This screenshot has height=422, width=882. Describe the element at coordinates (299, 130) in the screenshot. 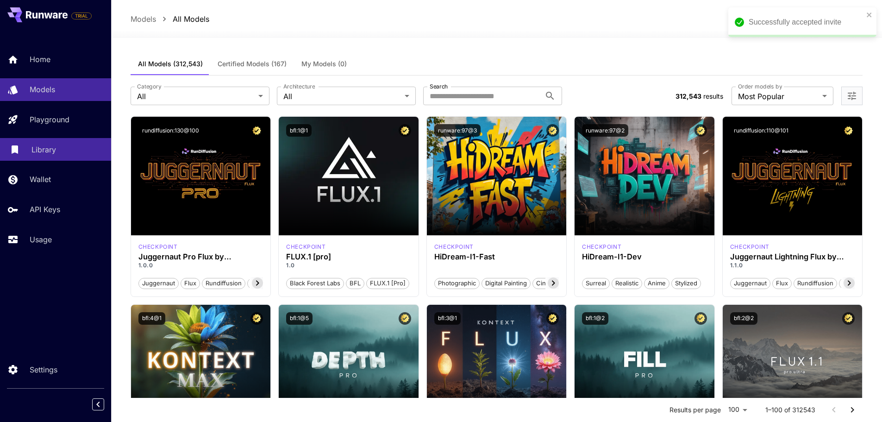

I see `button: bfl:1@1` at that location.